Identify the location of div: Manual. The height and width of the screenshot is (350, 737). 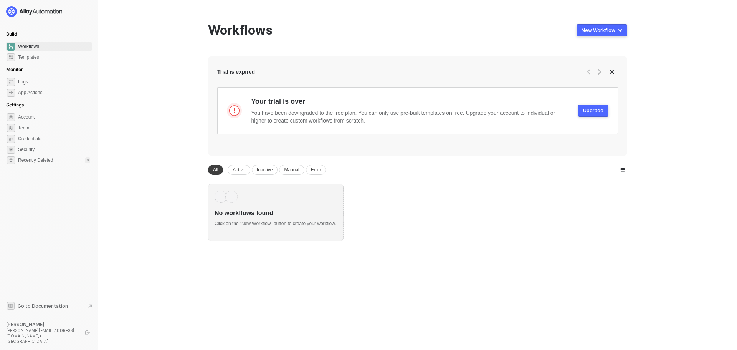
(291, 170).